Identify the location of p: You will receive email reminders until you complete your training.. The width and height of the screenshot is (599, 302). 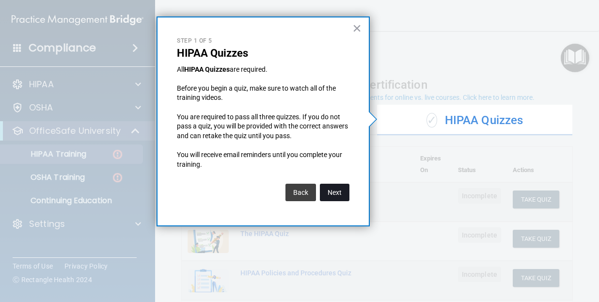
(263, 159).